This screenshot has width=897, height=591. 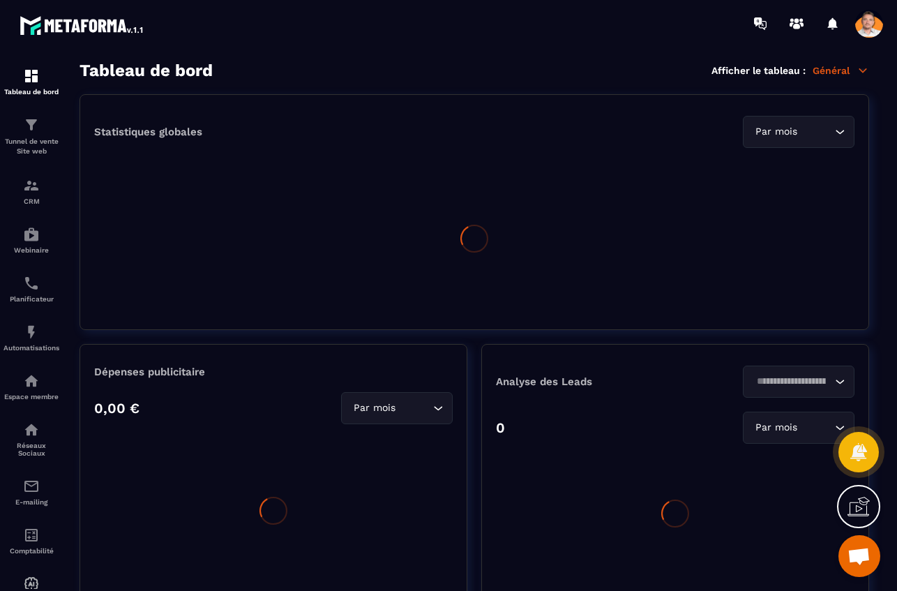 I want to click on p: Tableau de bord, so click(x=31, y=91).